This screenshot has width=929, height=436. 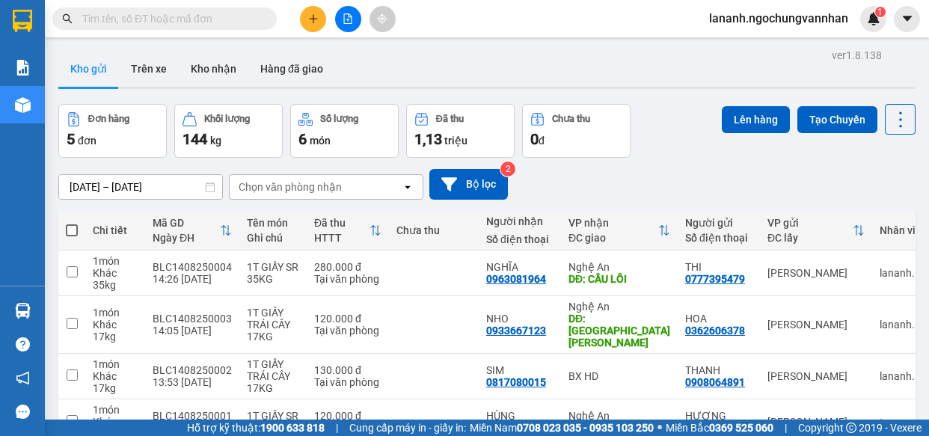 I want to click on div: Người gửi, so click(x=719, y=223).